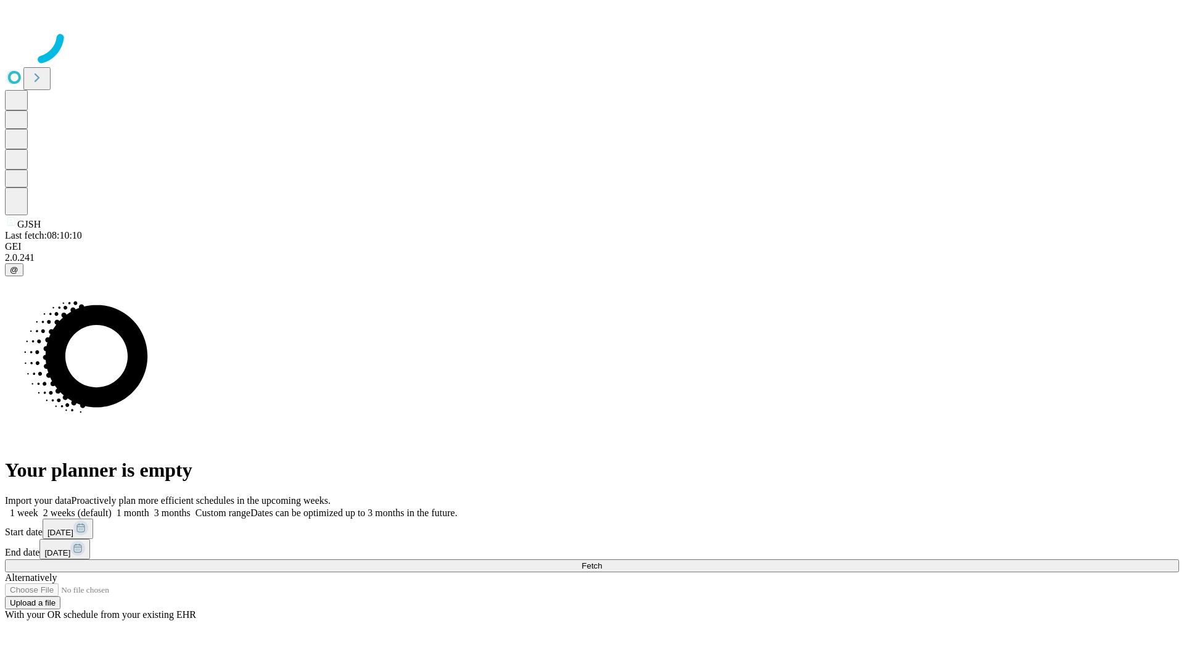 This screenshot has height=666, width=1184. Describe the element at coordinates (223, 513) in the screenshot. I see `span: Custom range` at that location.